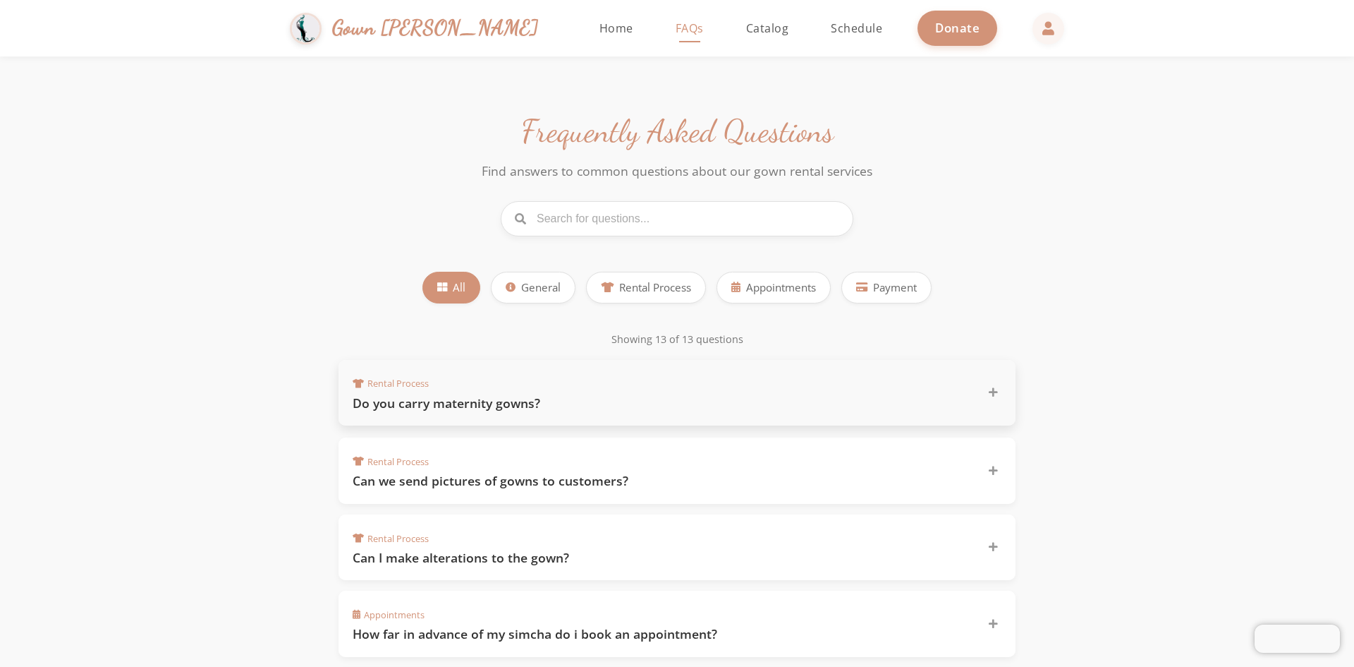 This screenshot has width=1354, height=667. I want to click on h3: How far in advance of my simcha do i book an appointment?, so click(662, 633).